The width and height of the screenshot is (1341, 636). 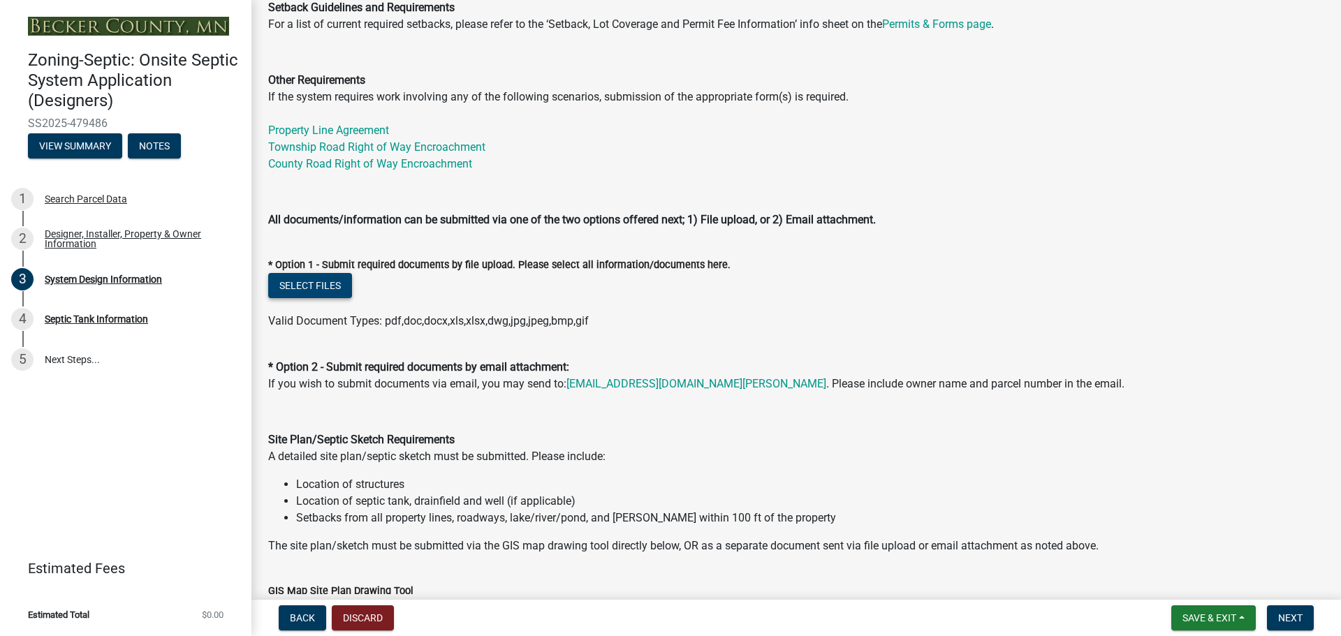 I want to click on a: Property Line Agreement, so click(x=328, y=130).